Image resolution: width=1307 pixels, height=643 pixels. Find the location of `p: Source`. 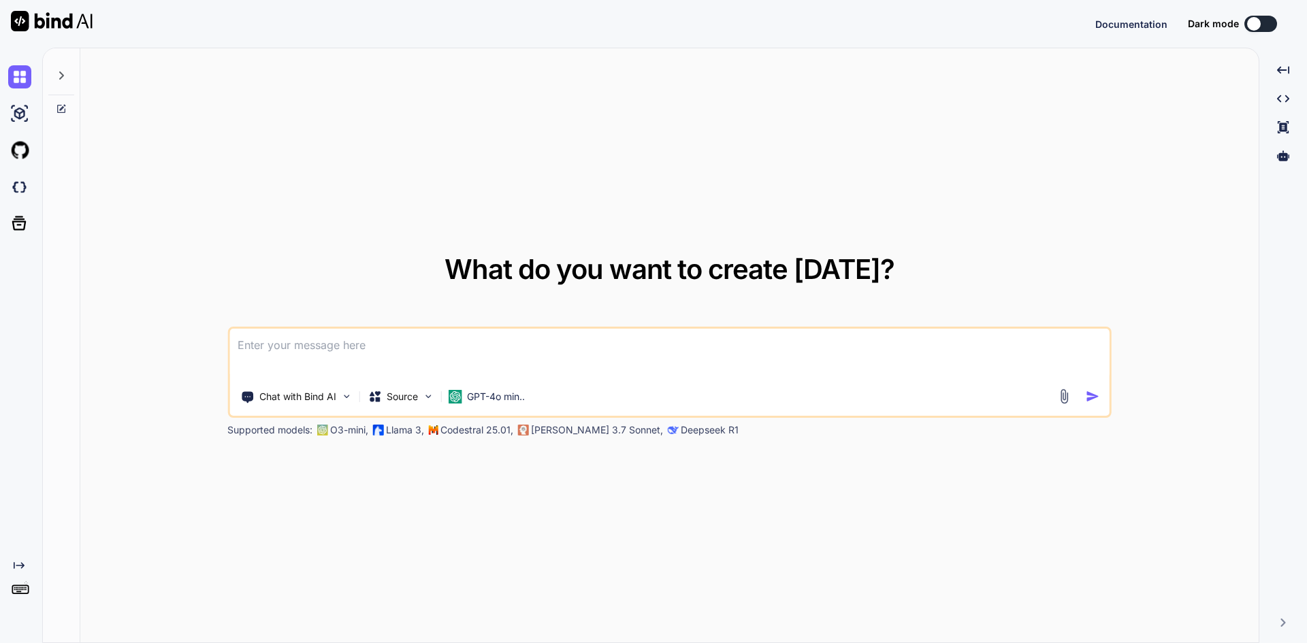

p: Source is located at coordinates (402, 397).